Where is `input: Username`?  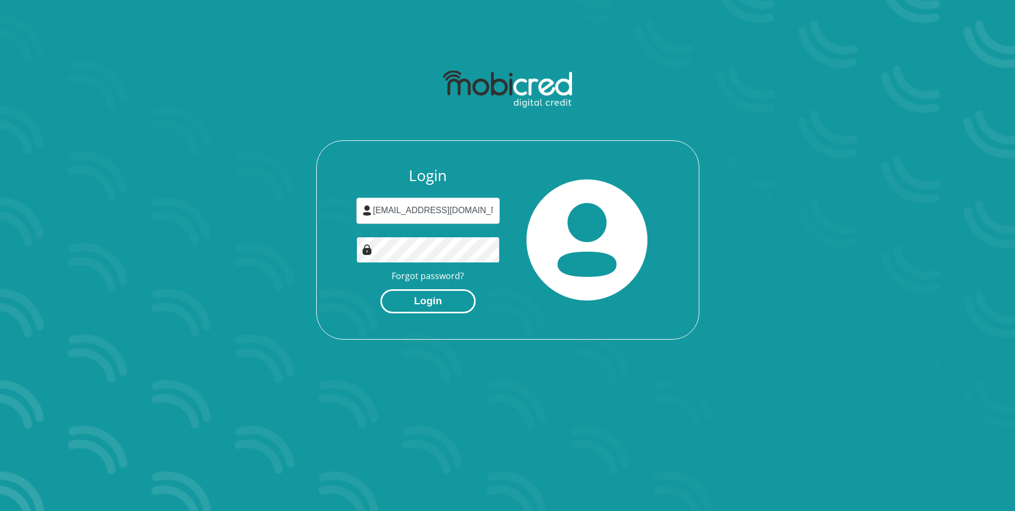
input: Username is located at coordinates (428, 210).